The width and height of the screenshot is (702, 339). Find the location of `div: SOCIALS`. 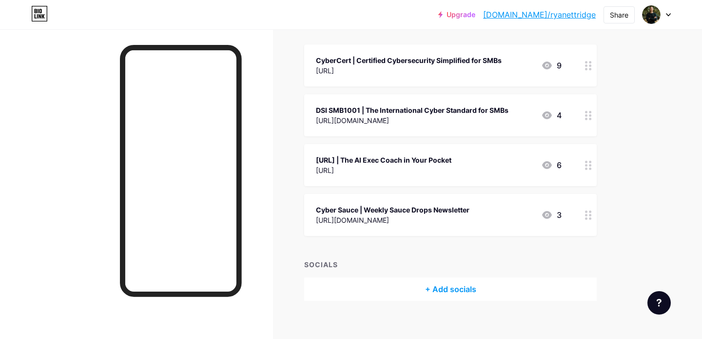

div: SOCIALS is located at coordinates (451, 264).